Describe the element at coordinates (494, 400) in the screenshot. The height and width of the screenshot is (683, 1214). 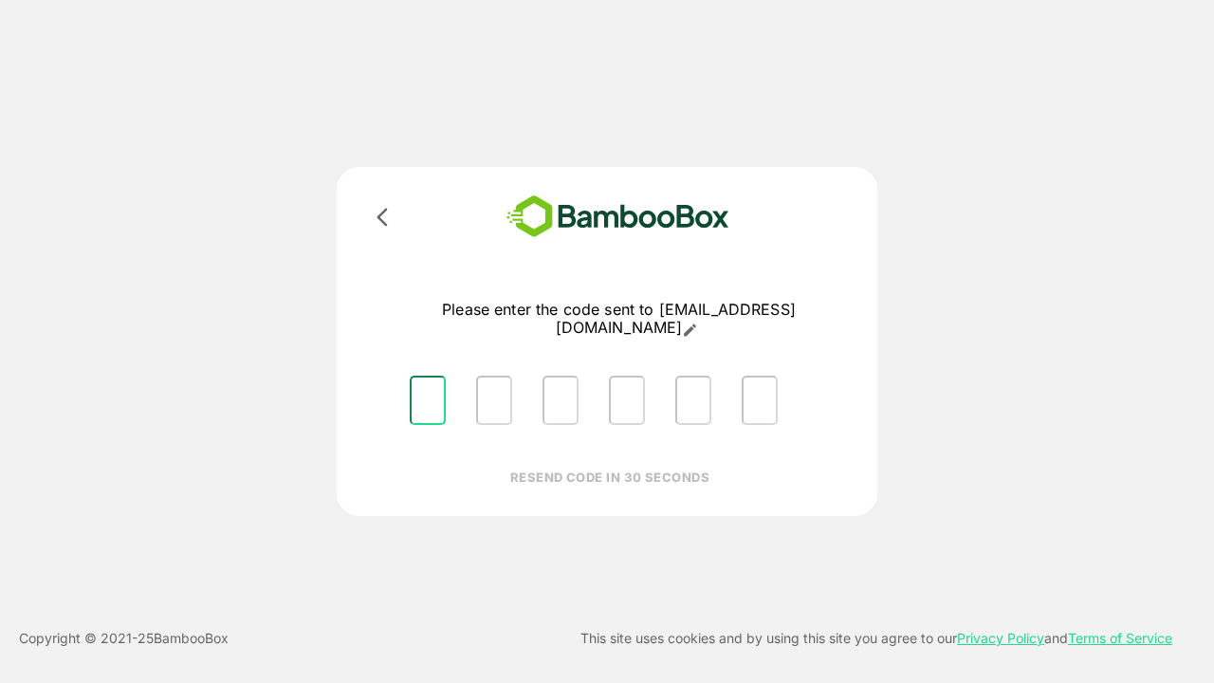
I see `input: Please enter OTP character 2` at that location.